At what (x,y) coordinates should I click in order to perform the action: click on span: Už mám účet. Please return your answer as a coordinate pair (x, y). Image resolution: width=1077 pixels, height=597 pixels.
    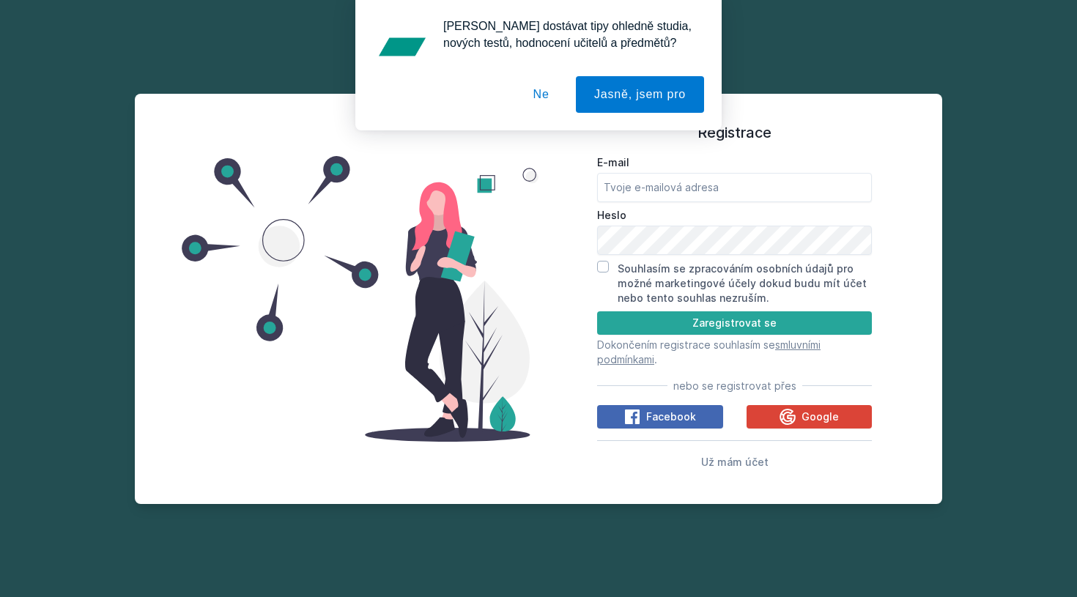
    Looking at the image, I should click on (735, 462).